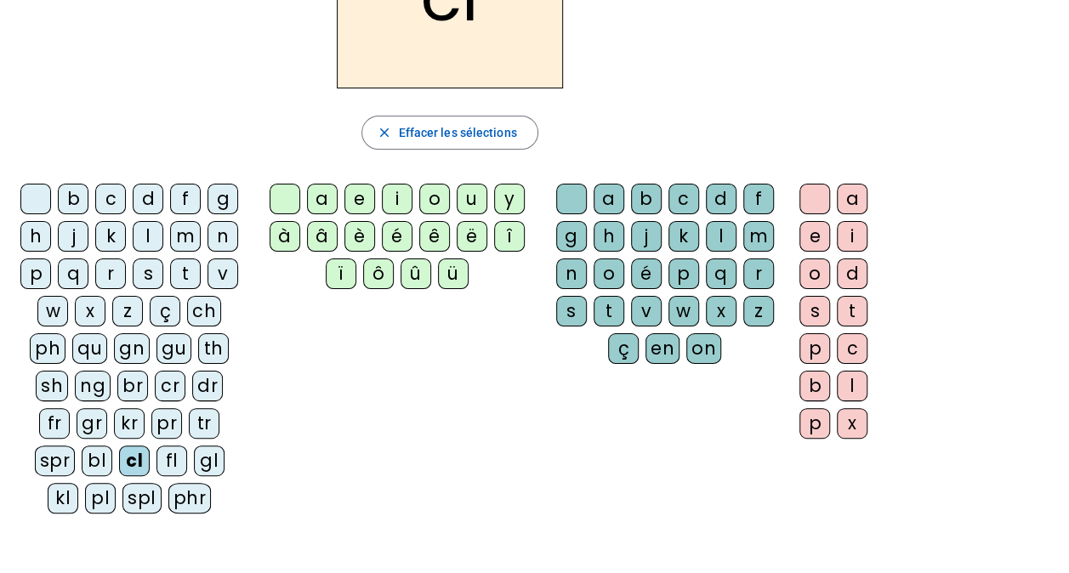  I want to click on div: w, so click(53, 311).